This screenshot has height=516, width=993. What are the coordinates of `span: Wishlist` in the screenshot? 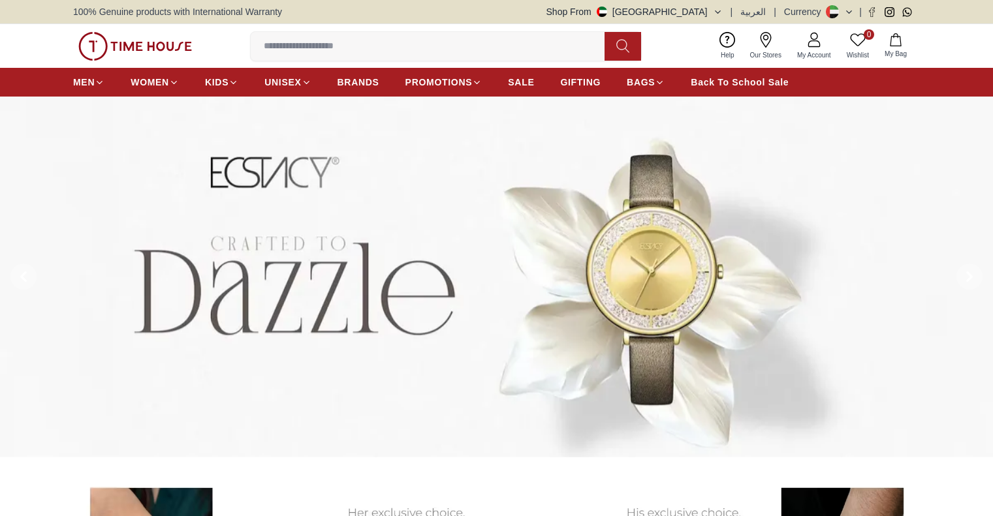 It's located at (857, 55).